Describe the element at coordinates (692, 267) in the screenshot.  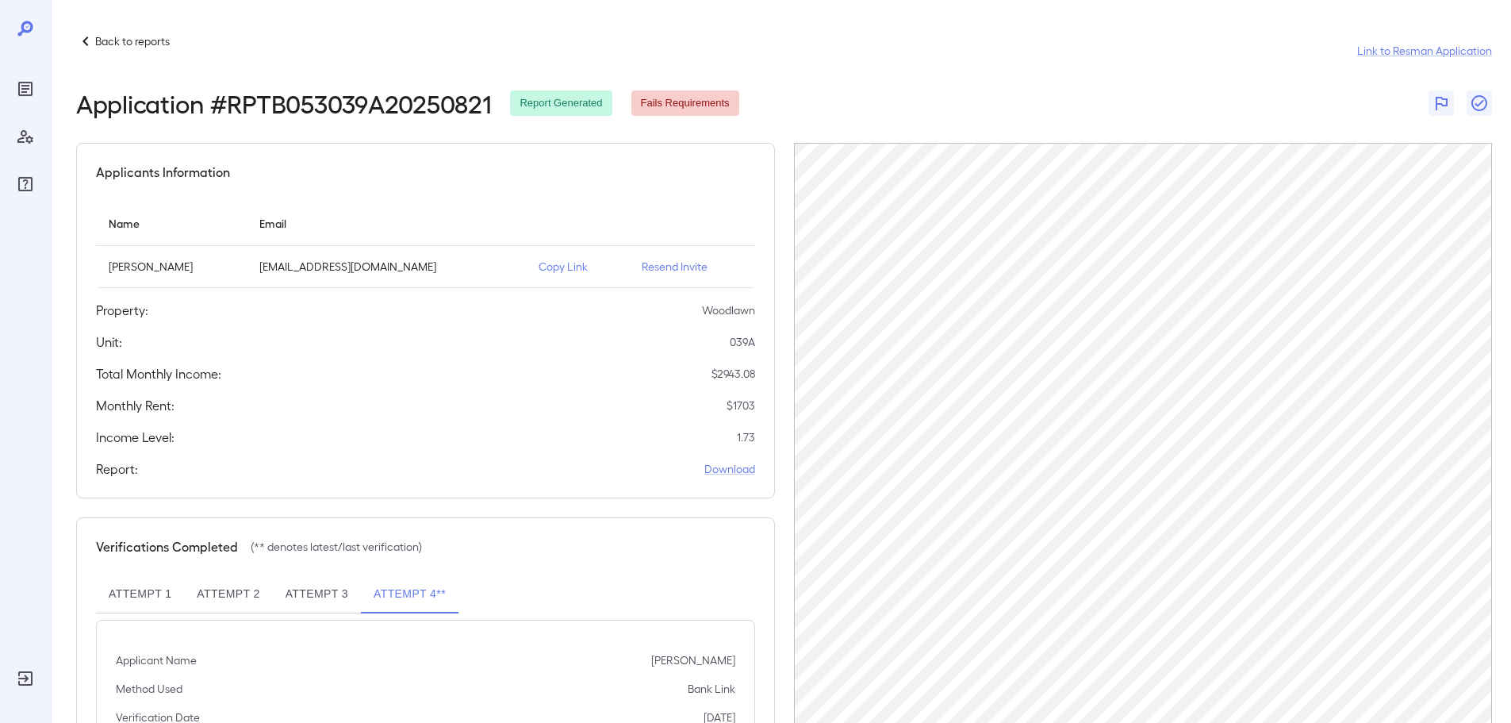
I see `p: Resend Invite` at that location.